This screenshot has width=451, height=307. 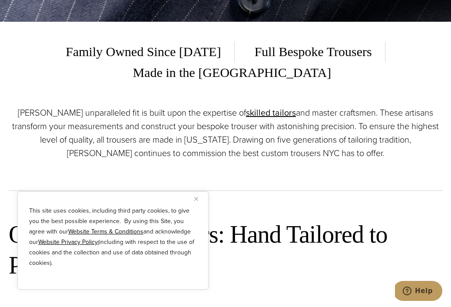 I want to click on button: Close, so click(x=200, y=199).